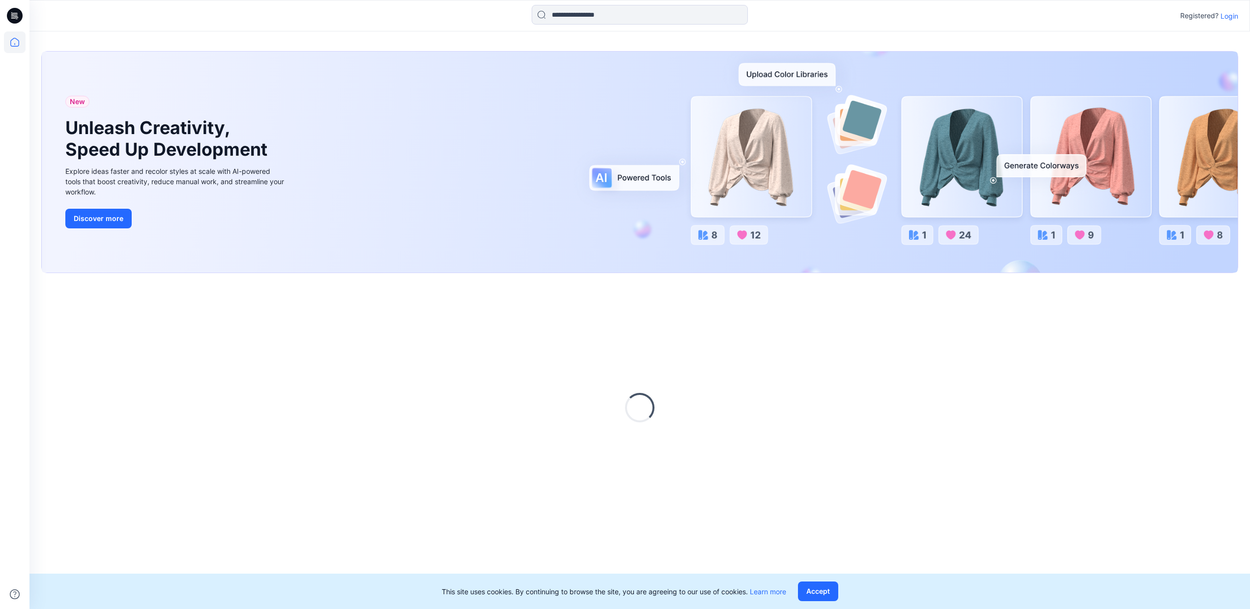 This screenshot has height=609, width=1250. What do you see at coordinates (176, 219) in the screenshot?
I see `a: Discover more` at bounding box center [176, 219].